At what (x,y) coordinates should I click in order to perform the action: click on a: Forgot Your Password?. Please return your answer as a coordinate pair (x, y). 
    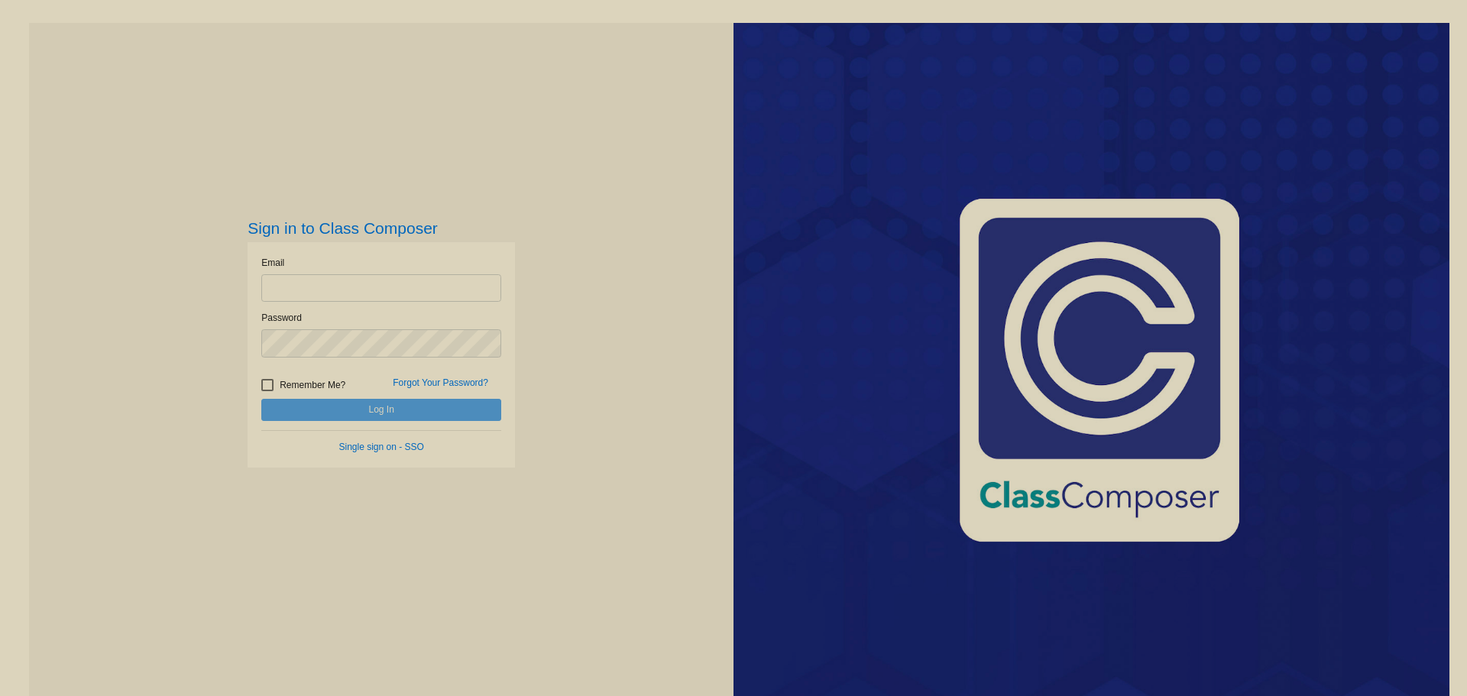
    Looking at the image, I should click on (440, 383).